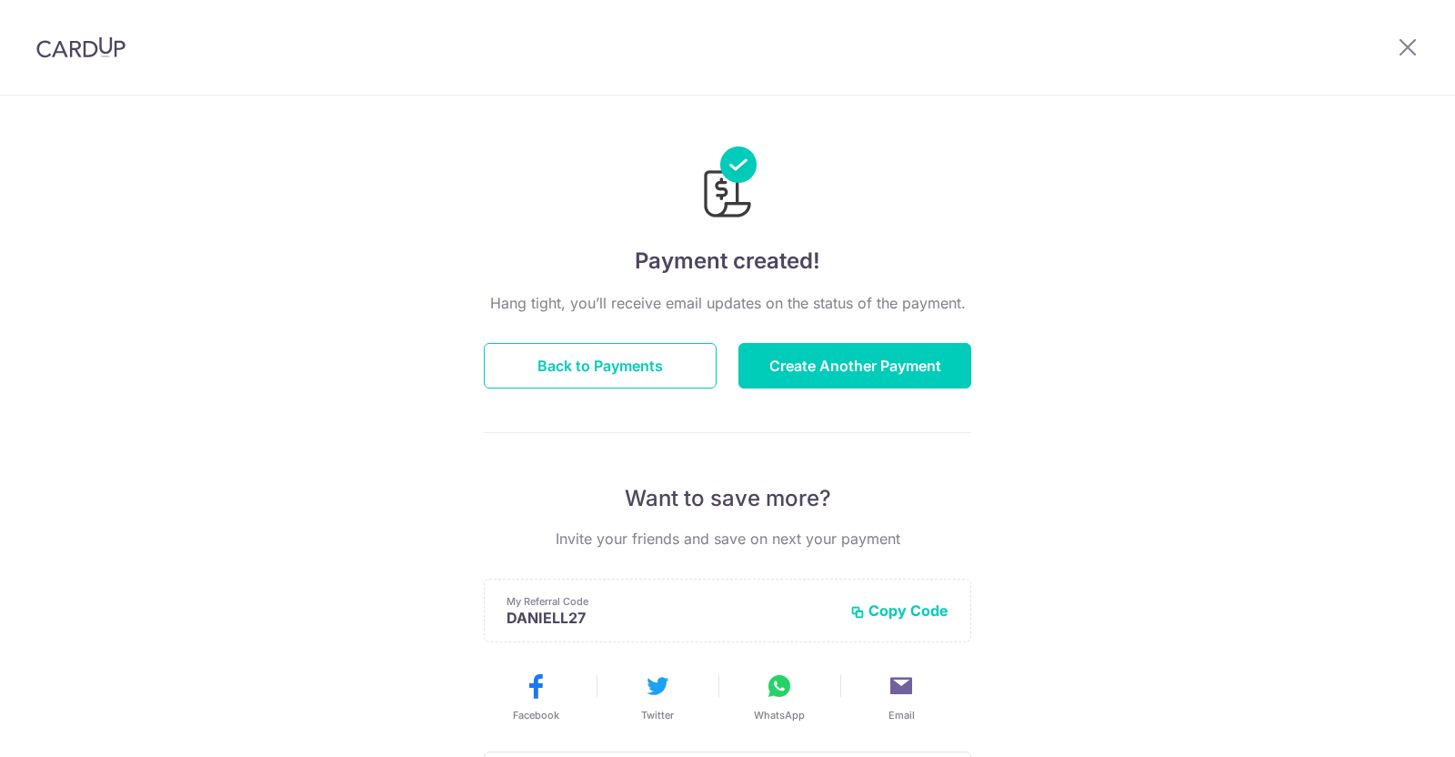  What do you see at coordinates (728, 185) in the screenshot?
I see `img: Payments` at bounding box center [728, 185].